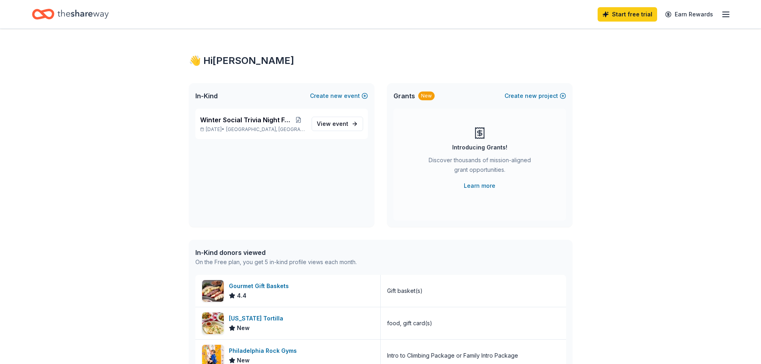  What do you see at coordinates (479, 186) in the screenshot?
I see `a: Learn more` at bounding box center [479, 186].